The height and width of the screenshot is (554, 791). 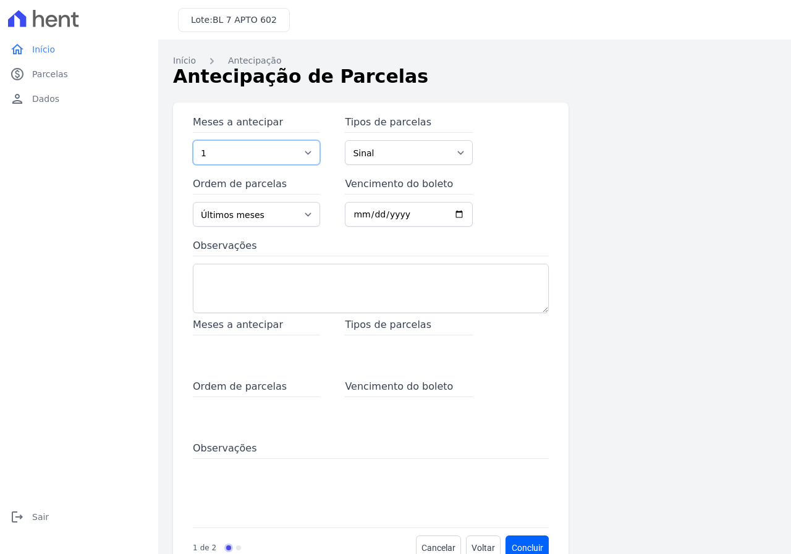 I want to click on label: Observações, so click(x=371, y=247).